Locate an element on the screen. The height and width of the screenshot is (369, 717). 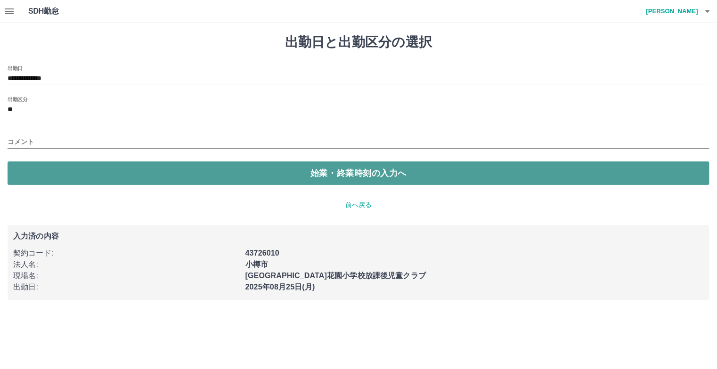
p: 現場名 : is located at coordinates (126, 276).